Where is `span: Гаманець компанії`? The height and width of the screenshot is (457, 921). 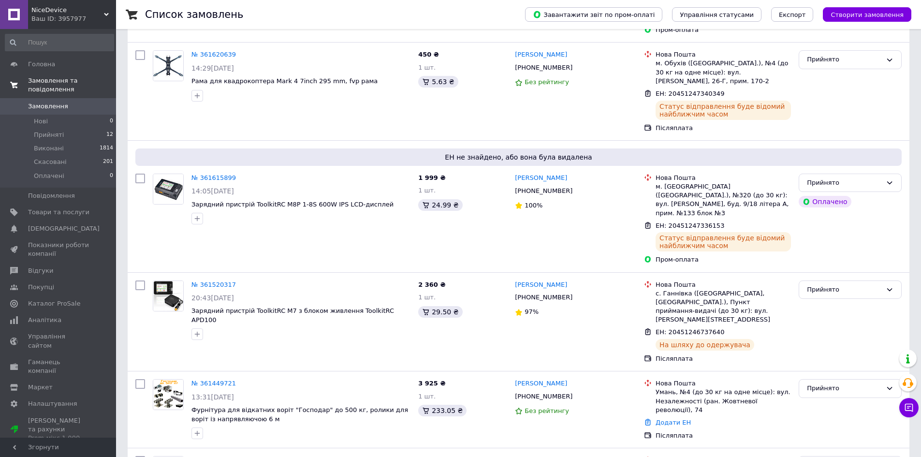 span: Гаманець компанії is located at coordinates (58, 366).